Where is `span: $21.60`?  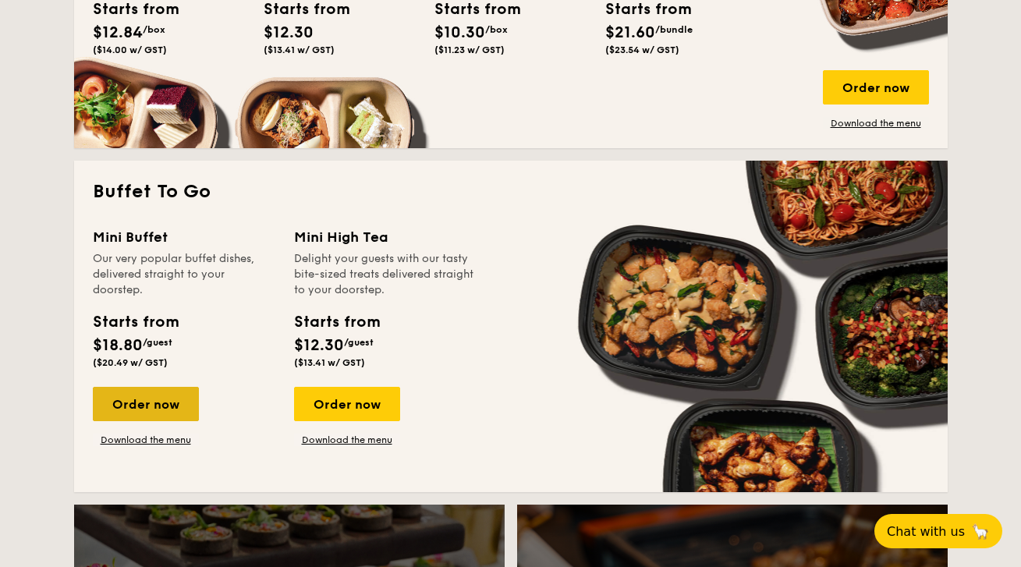 span: $21.60 is located at coordinates (630, 33).